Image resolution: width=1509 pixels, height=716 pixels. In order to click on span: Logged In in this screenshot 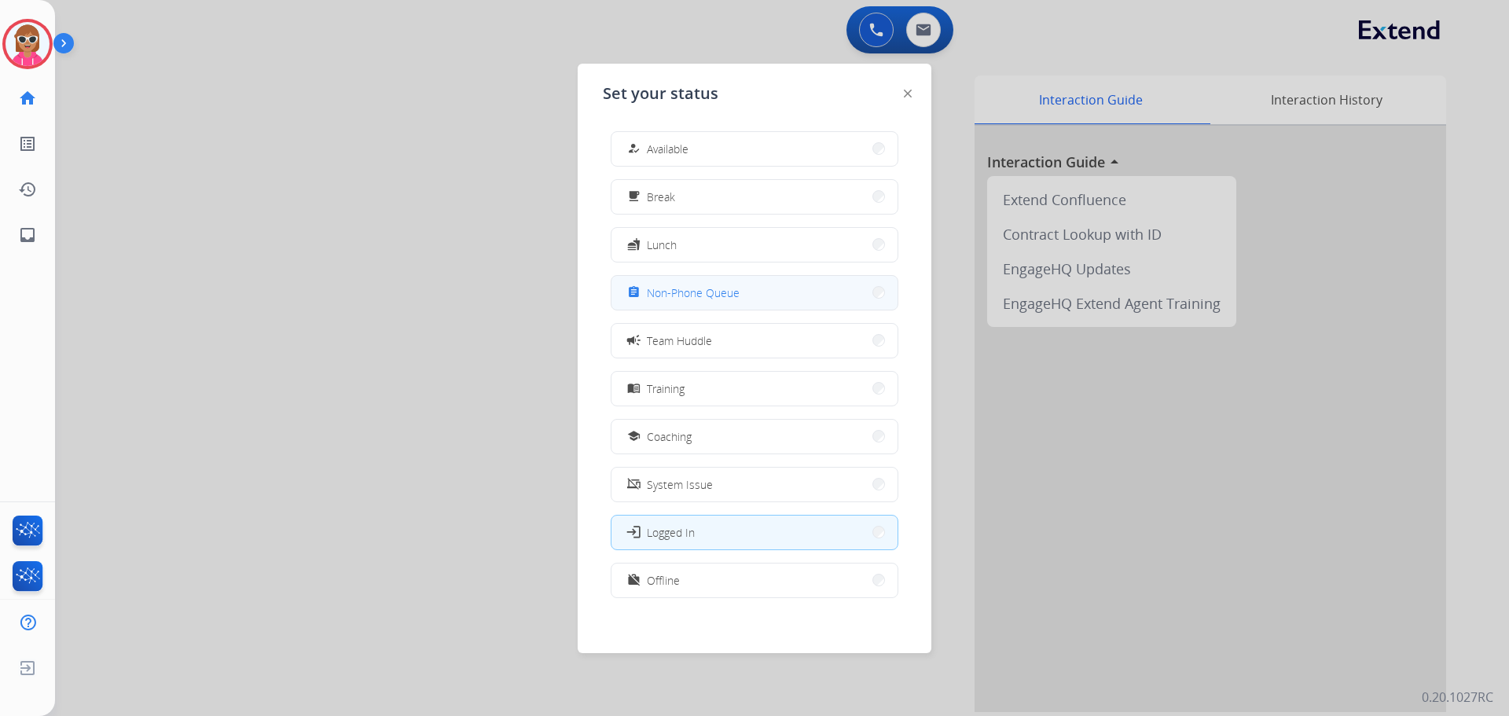, I will do `click(671, 532)`.